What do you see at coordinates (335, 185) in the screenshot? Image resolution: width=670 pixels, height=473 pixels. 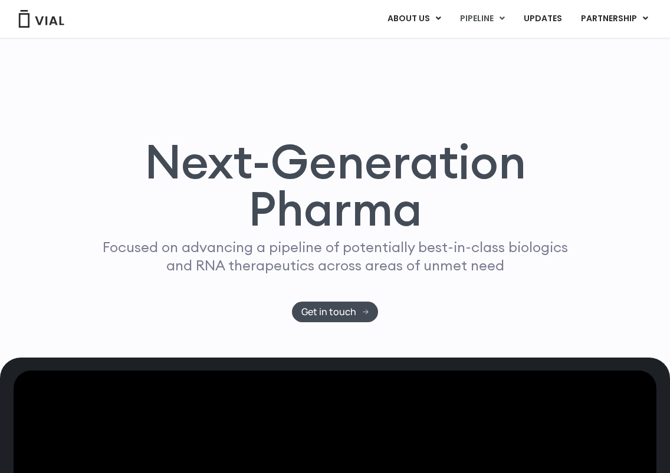 I see `h1: Next-Generation Pharma` at bounding box center [335, 185].